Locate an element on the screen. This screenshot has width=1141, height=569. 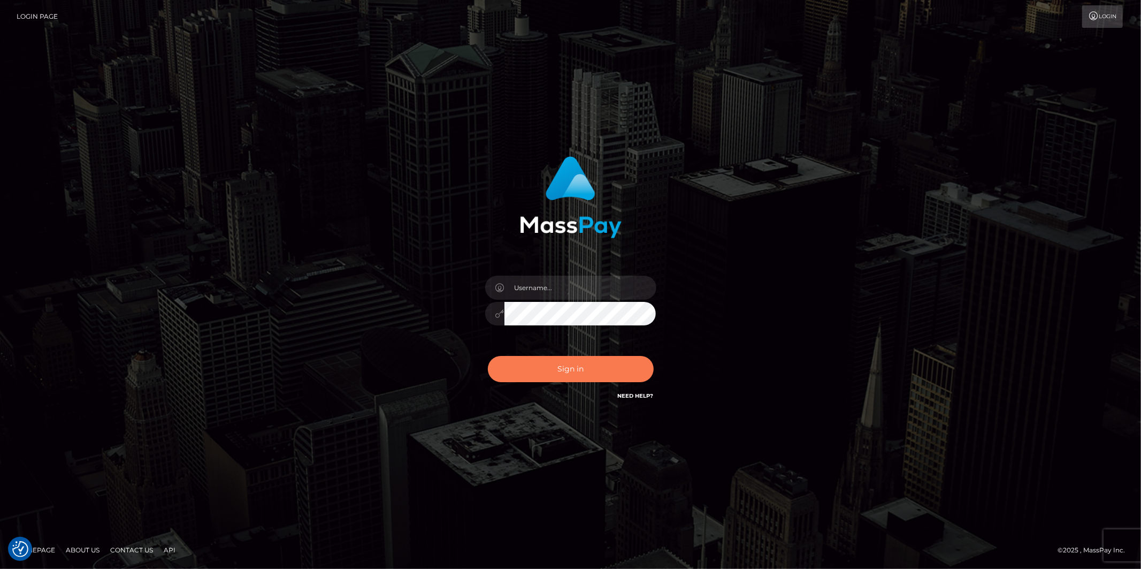
div: © 2025 , MassPay Inc. is located at coordinates (1095, 550).